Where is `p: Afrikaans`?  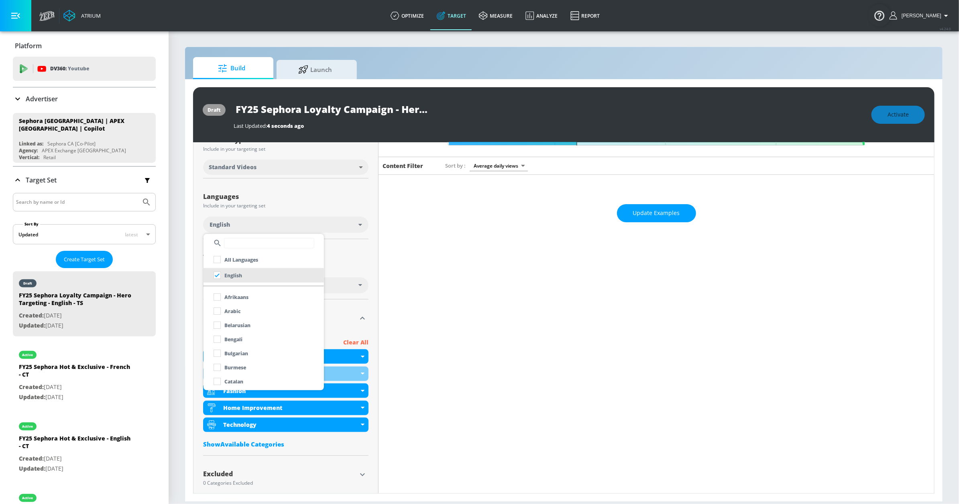
p: Afrikaans is located at coordinates (237, 297).